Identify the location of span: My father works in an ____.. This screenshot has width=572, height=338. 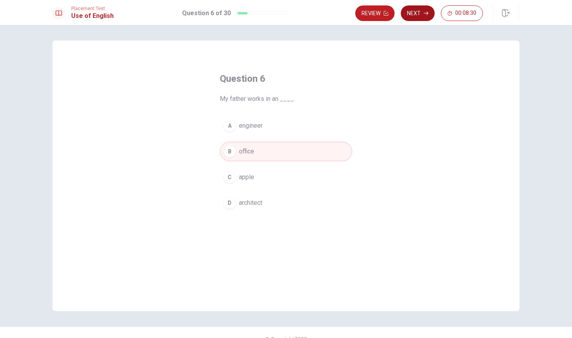
(286, 99).